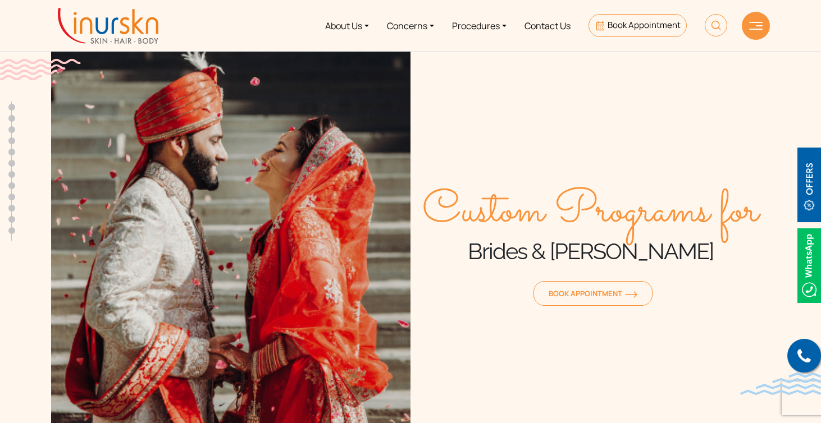 The image size is (821, 423). I want to click on img: offerBt, so click(809, 185).